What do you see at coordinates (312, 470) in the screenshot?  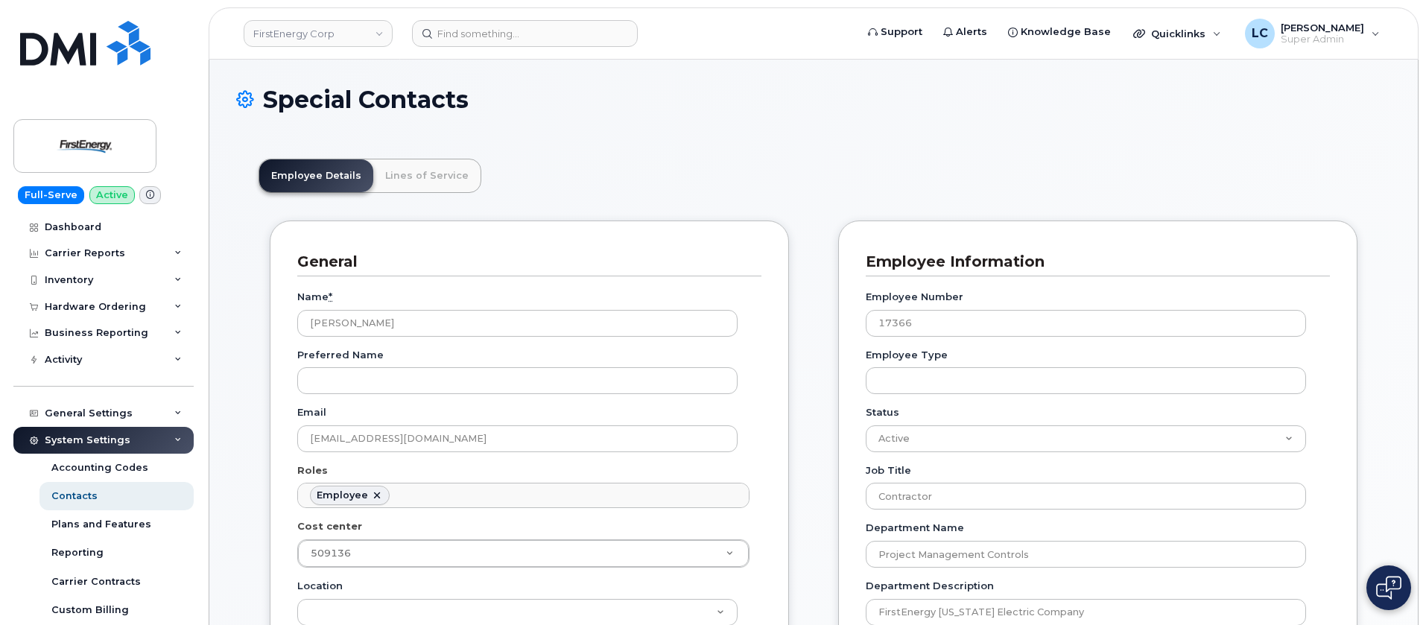 I see `label: Roles` at bounding box center [312, 470].